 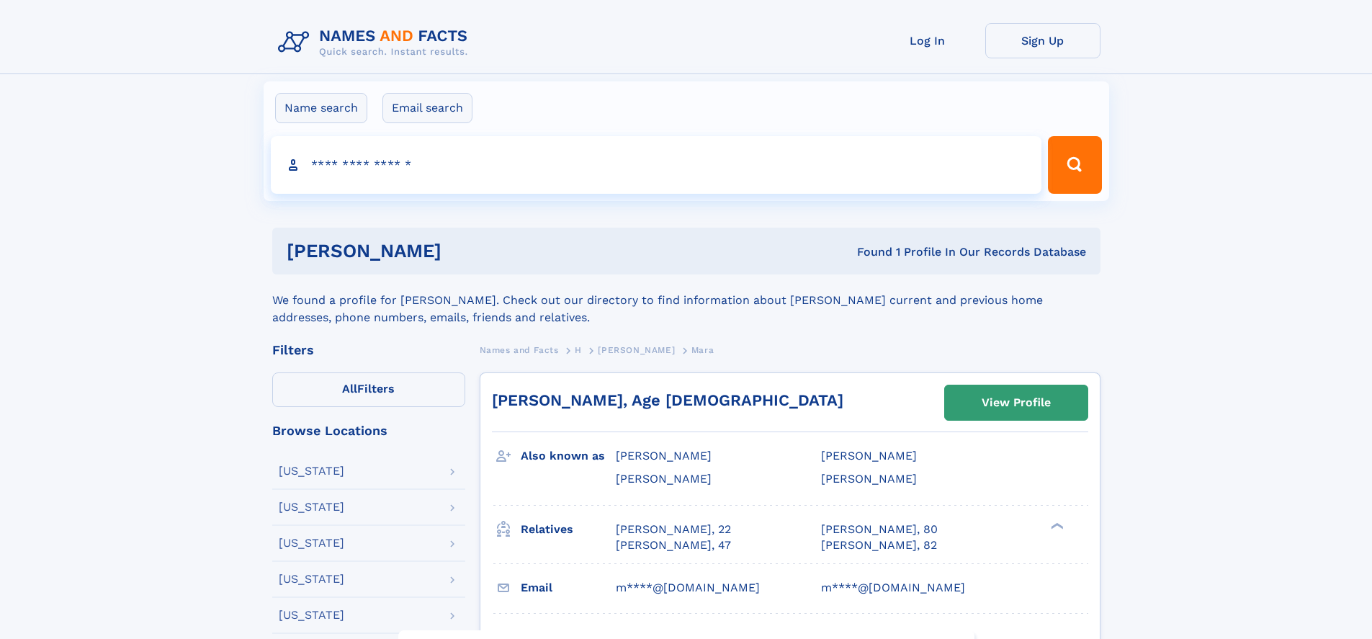 What do you see at coordinates (702, 350) in the screenshot?
I see `span: Mara` at bounding box center [702, 350].